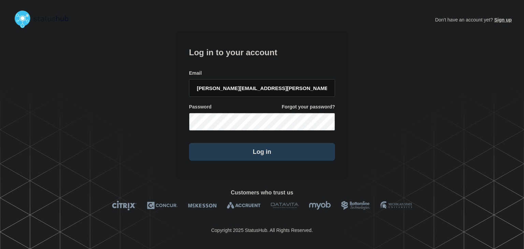 This screenshot has height=249, width=524. I want to click on img: myob logo, so click(320, 206).